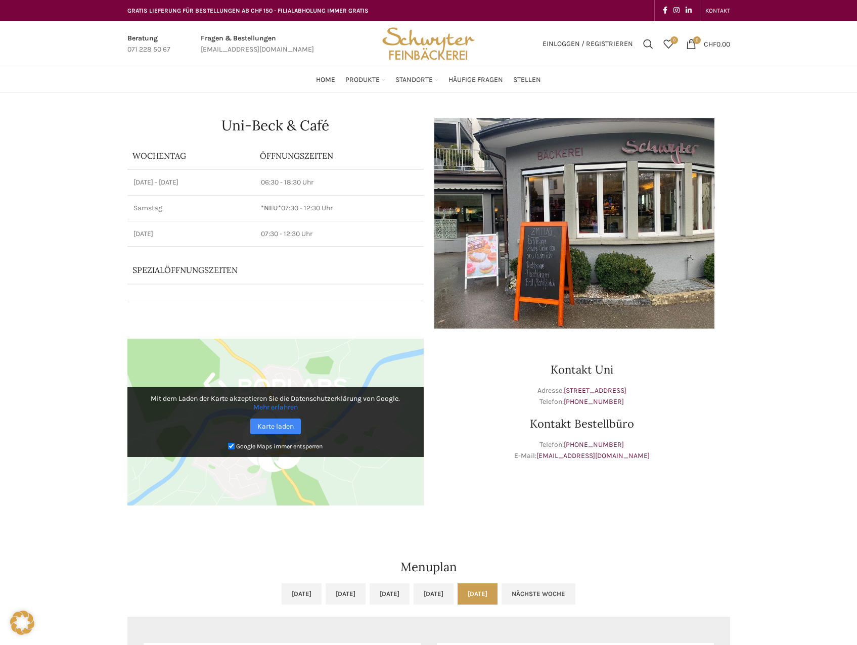 This screenshot has width=857, height=645. I want to click on a: 0, so click(669, 44).